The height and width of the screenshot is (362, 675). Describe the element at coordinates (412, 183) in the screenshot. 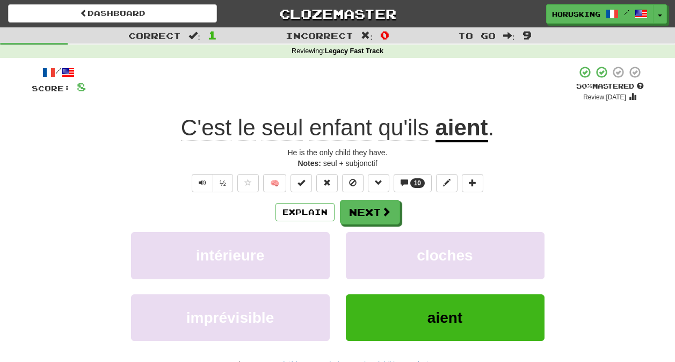

I see `button: 10` at that location.